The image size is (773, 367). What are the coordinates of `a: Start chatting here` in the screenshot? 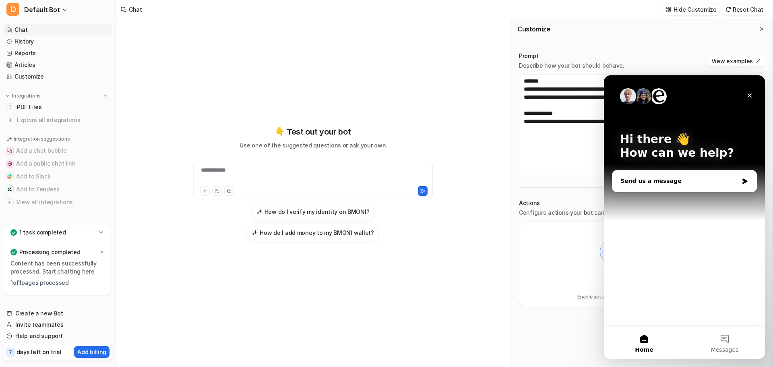 It's located at (68, 271).